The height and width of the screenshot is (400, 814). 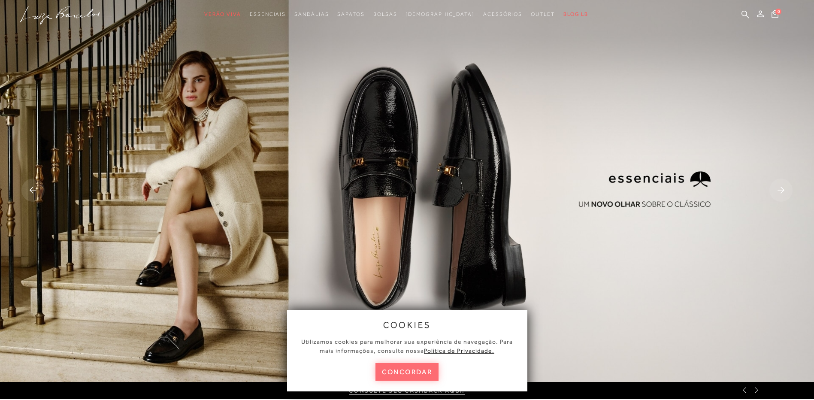 I want to click on span: Essenciais, so click(x=268, y=14).